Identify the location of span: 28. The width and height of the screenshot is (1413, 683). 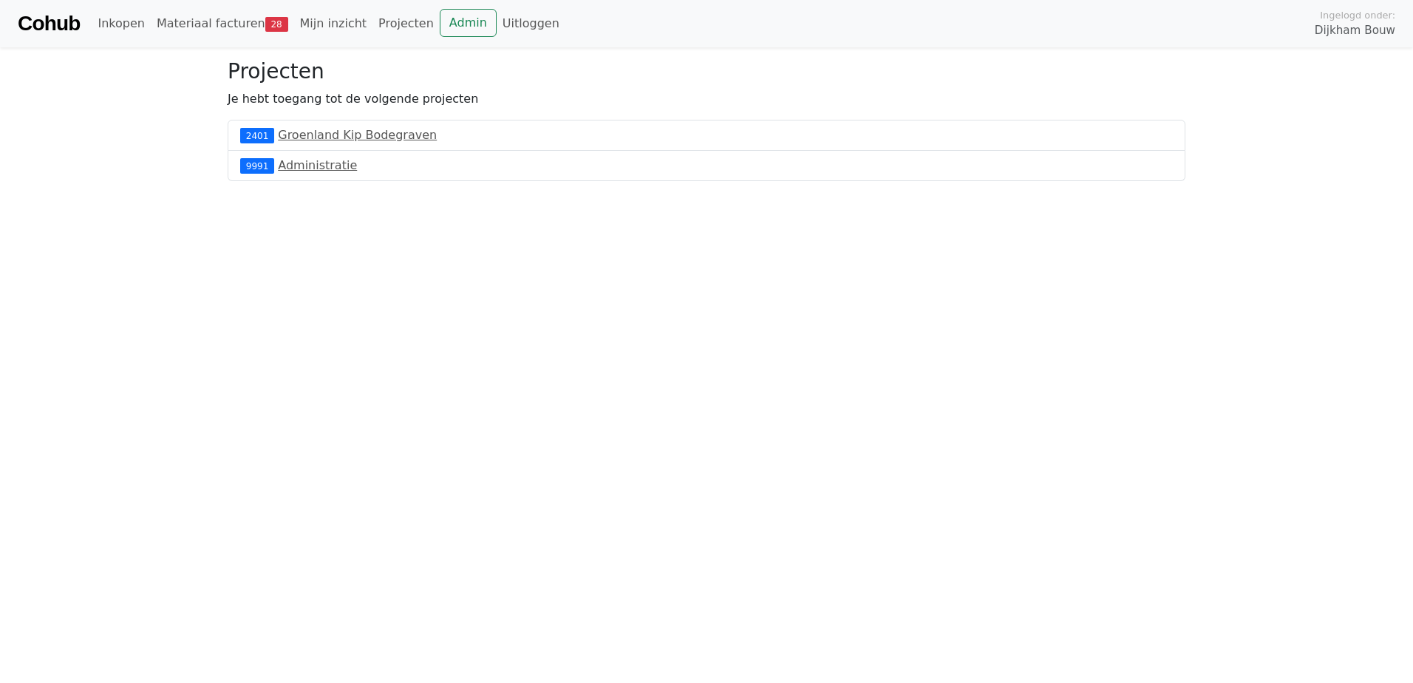
(276, 24).